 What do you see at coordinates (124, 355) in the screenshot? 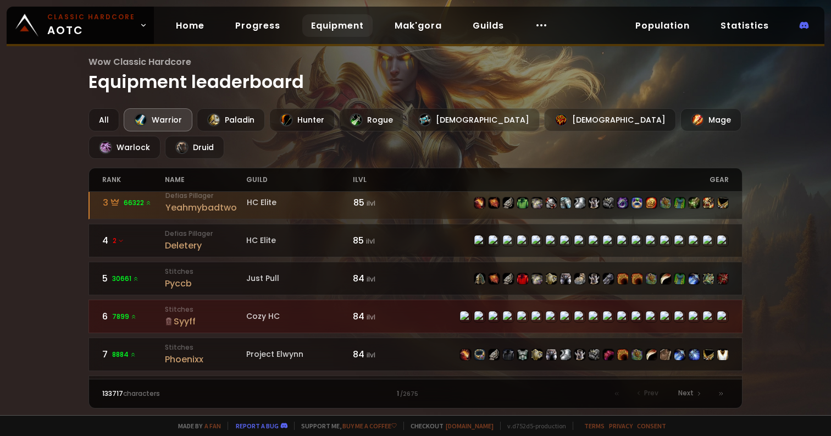
I see `span: 8884` at bounding box center [124, 355].